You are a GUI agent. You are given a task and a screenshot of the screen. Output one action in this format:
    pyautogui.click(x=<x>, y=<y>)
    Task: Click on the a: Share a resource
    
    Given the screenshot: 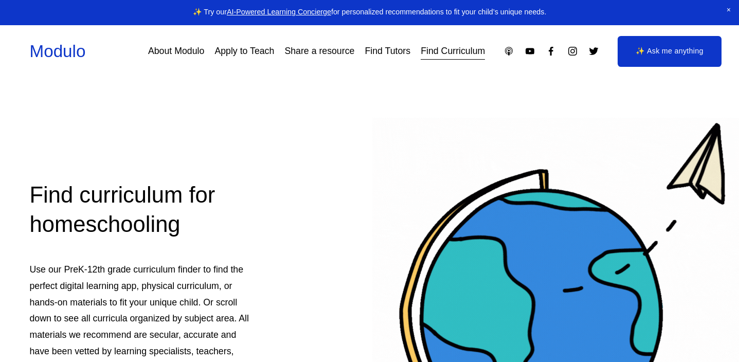 What is the action you would take?
    pyautogui.click(x=320, y=51)
    